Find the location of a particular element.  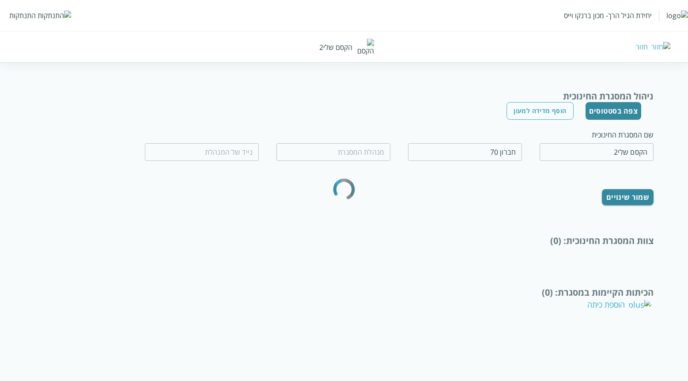

input: שם המסגרת החינוכית is located at coordinates (596, 152).